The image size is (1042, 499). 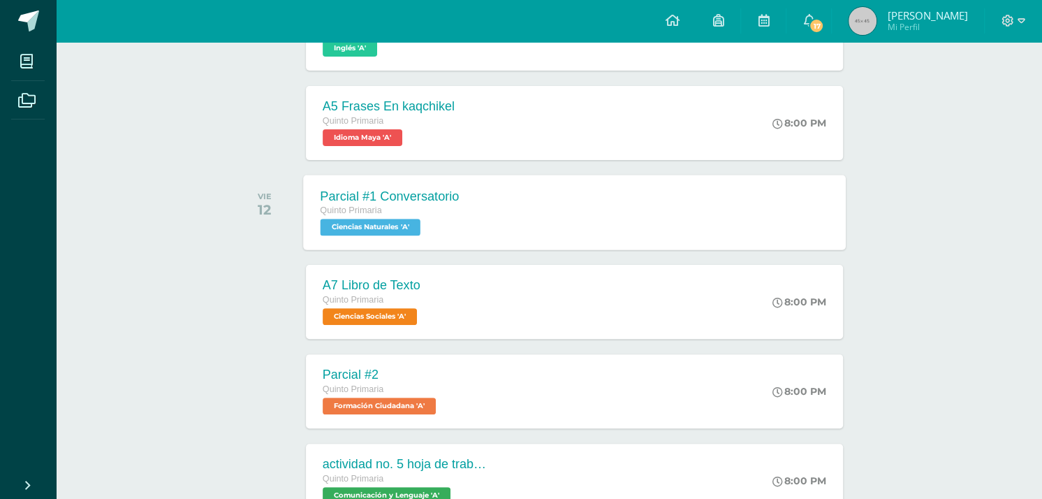 I want to click on div: VIE, so click(x=265, y=196).